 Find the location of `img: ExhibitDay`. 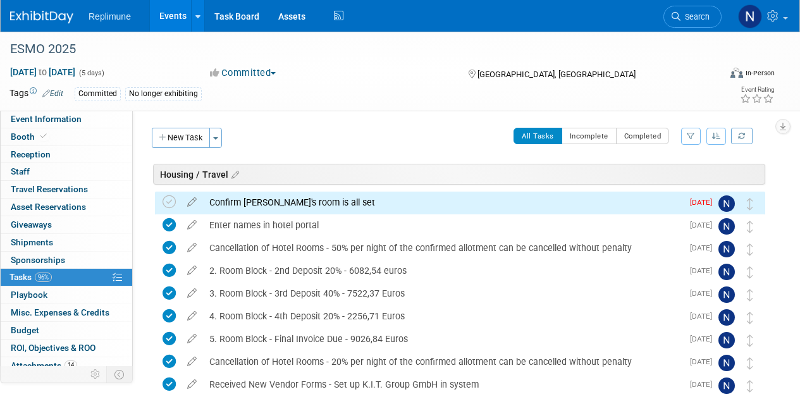

img: ExhibitDay is located at coordinates (42, 17).